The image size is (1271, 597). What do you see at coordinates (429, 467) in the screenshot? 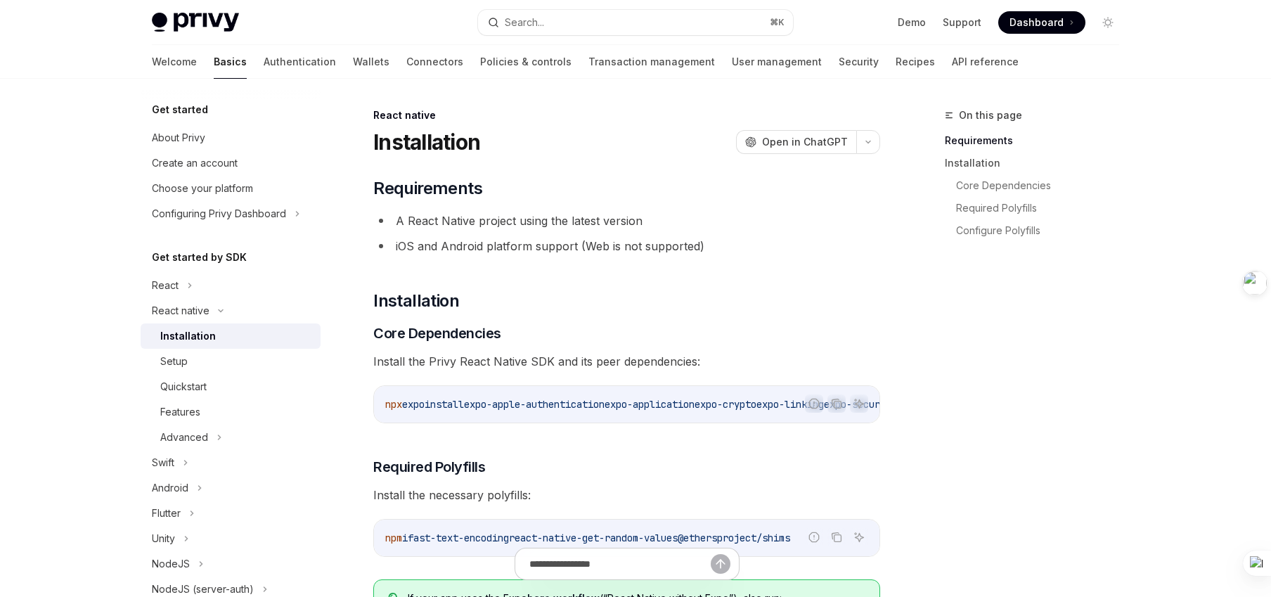
I see `span: Required Polyfills` at bounding box center [429, 467].